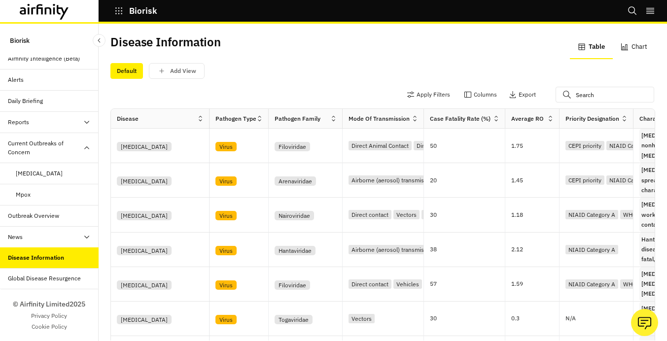 Image resolution: width=667 pixels, height=341 pixels. I want to click on div: News, so click(15, 237).